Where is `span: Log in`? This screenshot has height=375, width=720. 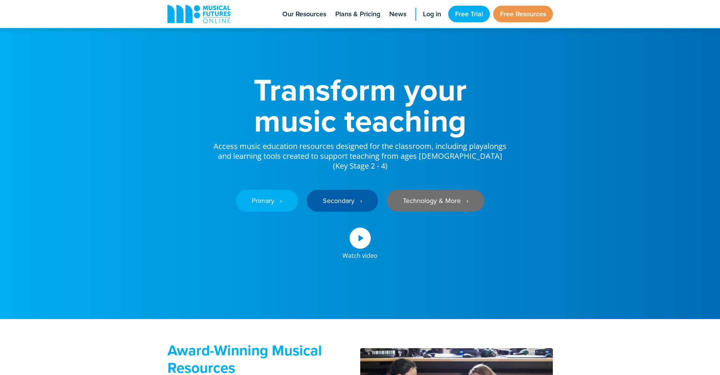 span: Log in is located at coordinates (432, 14).